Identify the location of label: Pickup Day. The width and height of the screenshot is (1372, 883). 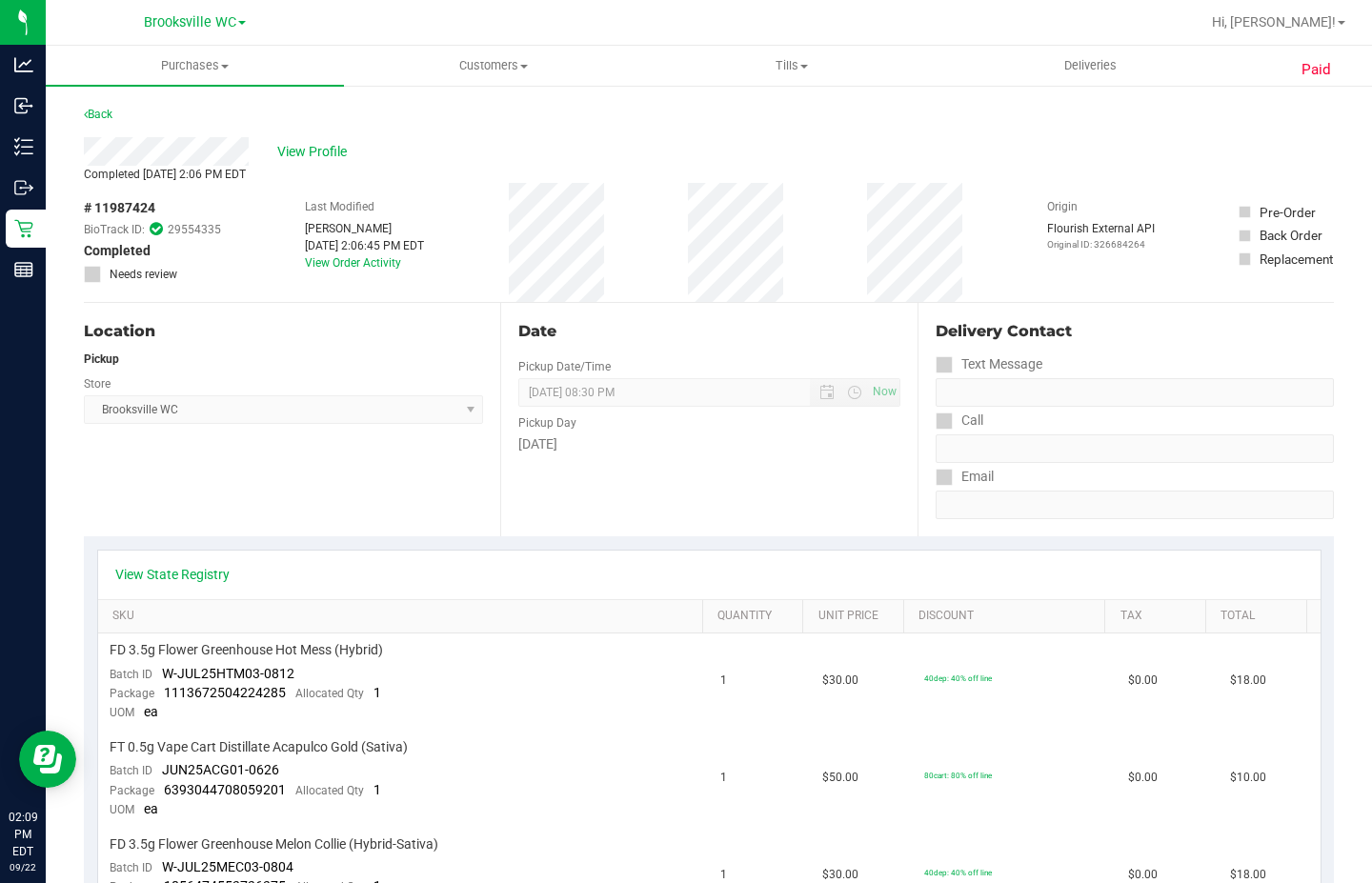
(547, 423).